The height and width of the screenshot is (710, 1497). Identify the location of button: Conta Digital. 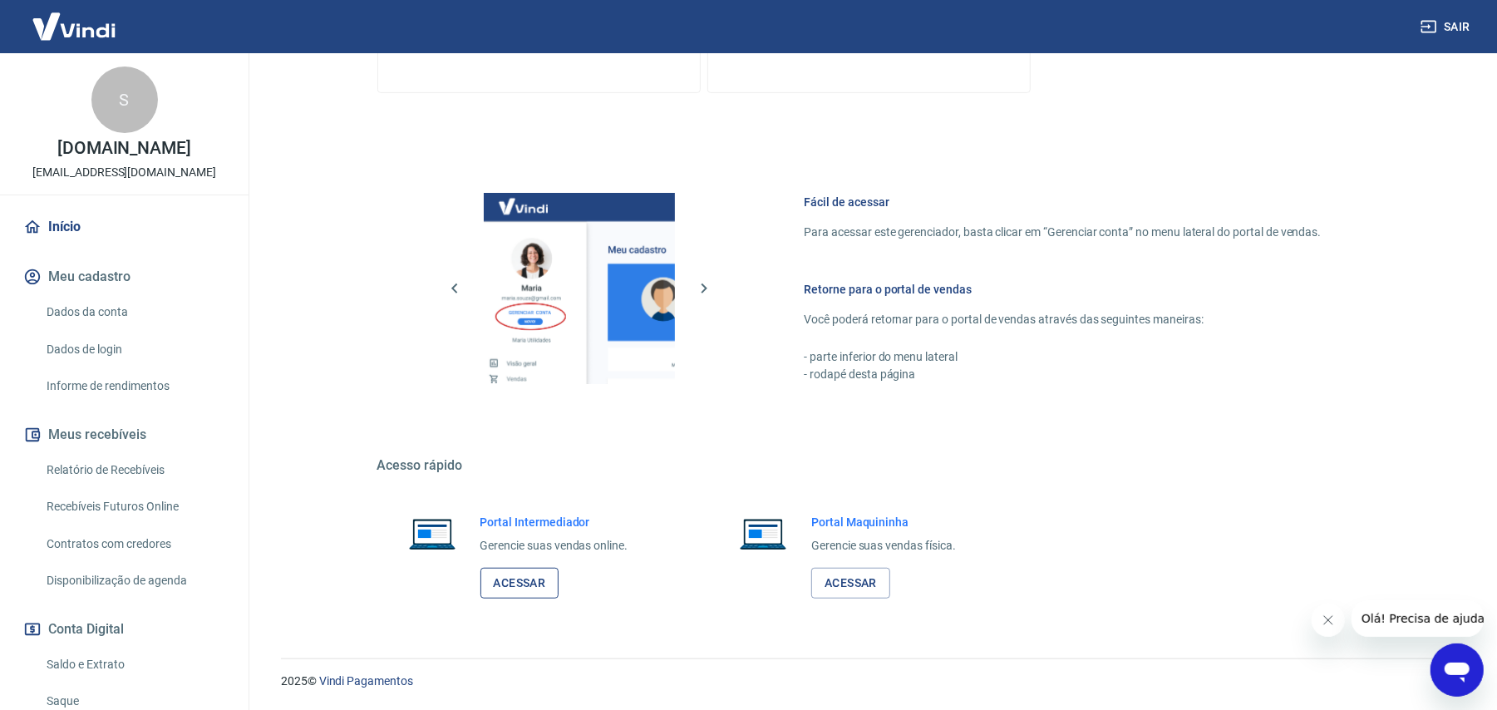
(124, 629).